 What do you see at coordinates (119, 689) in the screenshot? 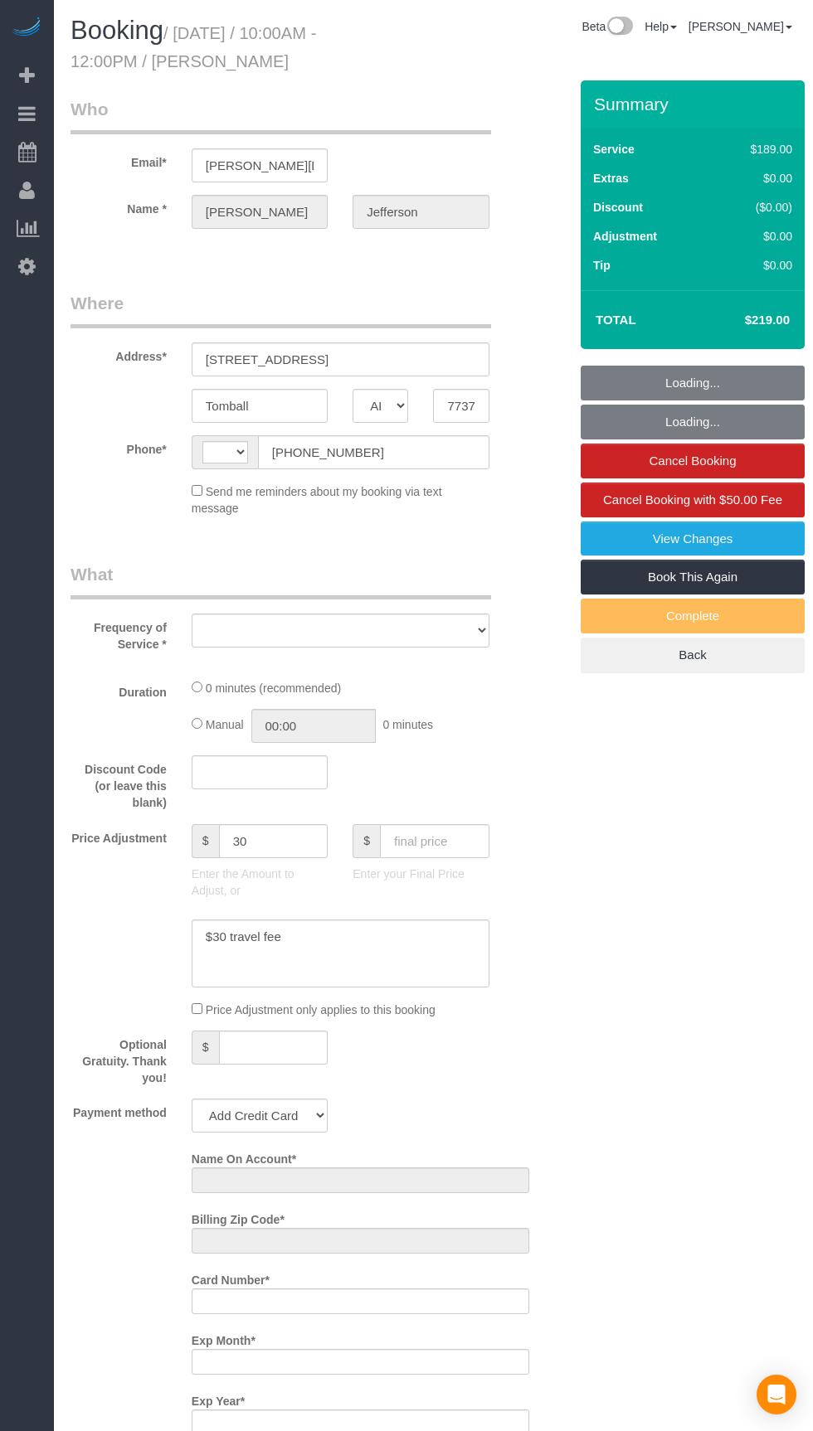
I see `label: Duration` at bounding box center [119, 689].